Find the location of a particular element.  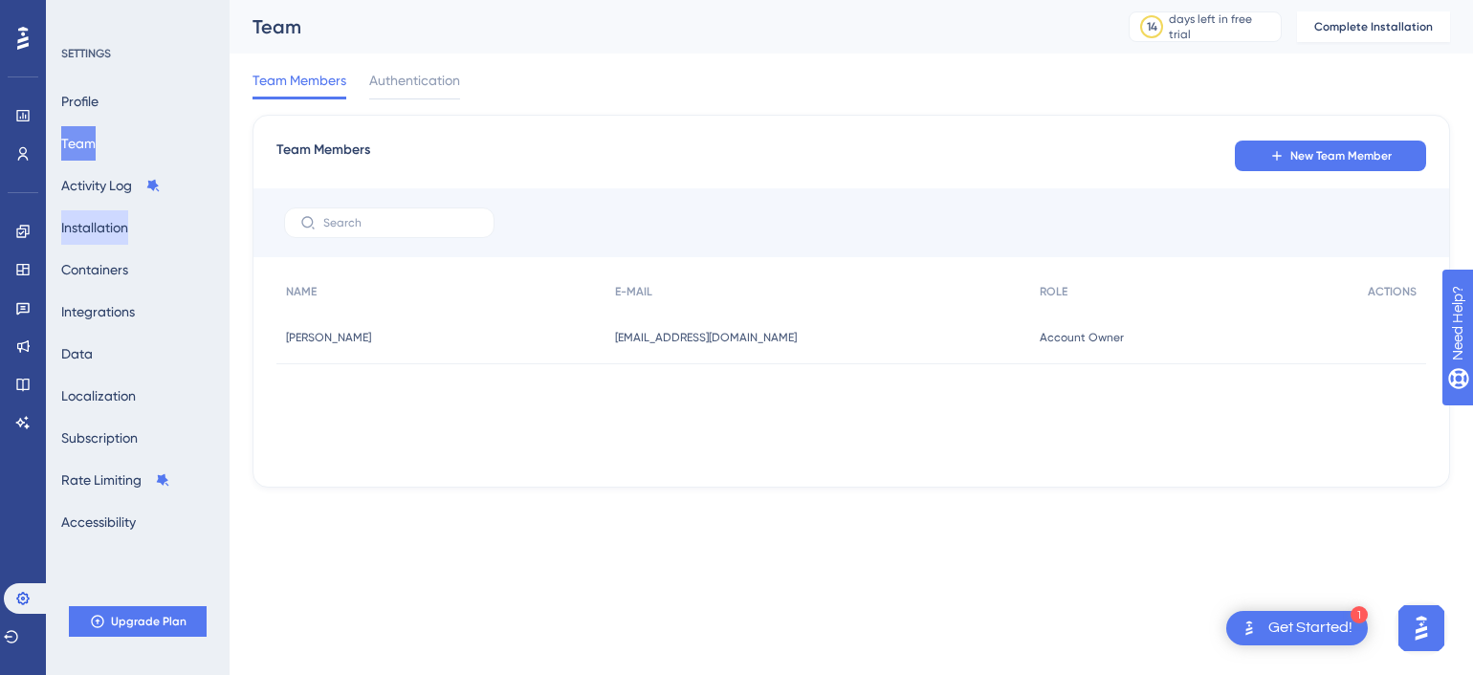

button: Installation is located at coordinates (95, 228).